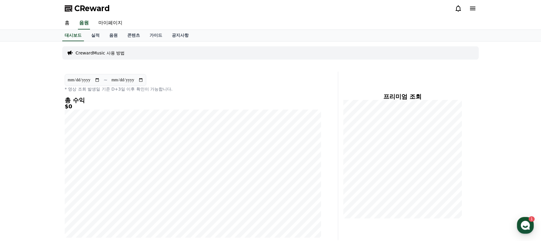 The image size is (541, 241). I want to click on a: 공지사항, so click(180, 36).